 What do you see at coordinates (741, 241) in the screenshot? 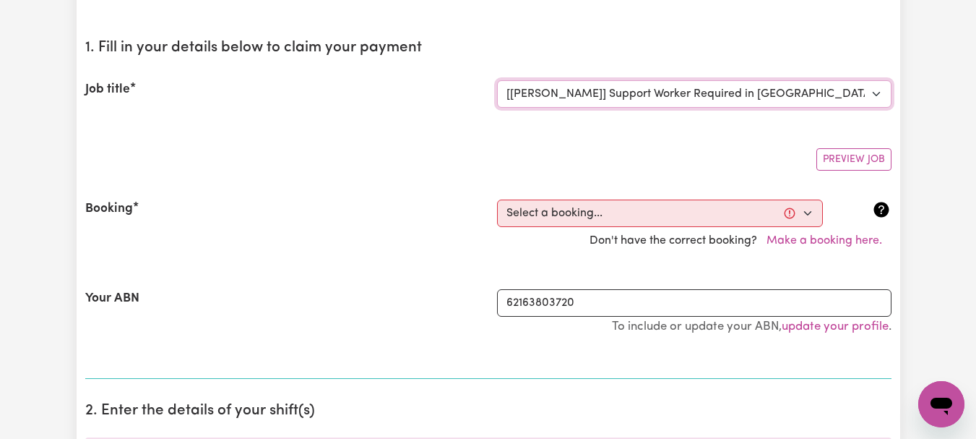
I see `span: Don't have the correct booking?` at bounding box center [741, 241].